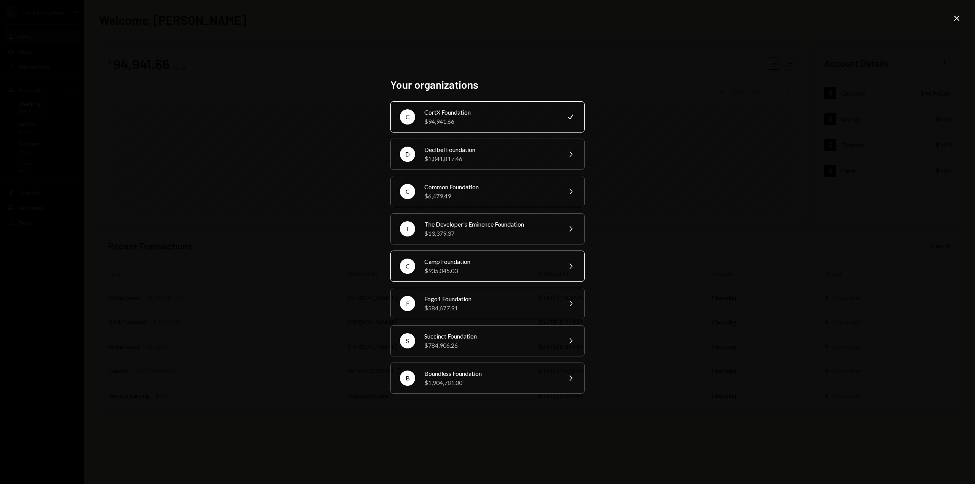  What do you see at coordinates (491, 196) in the screenshot?
I see `div: $6,479.49` at bounding box center [491, 196].